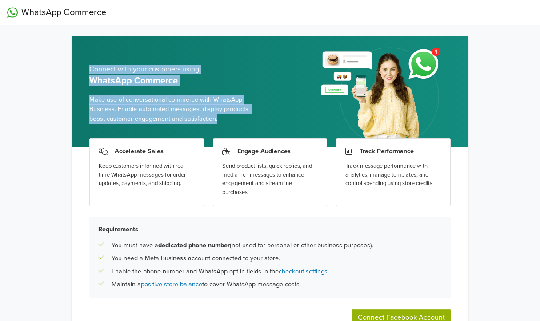  I want to click on h5: Connect with your customers using, so click(176, 69).